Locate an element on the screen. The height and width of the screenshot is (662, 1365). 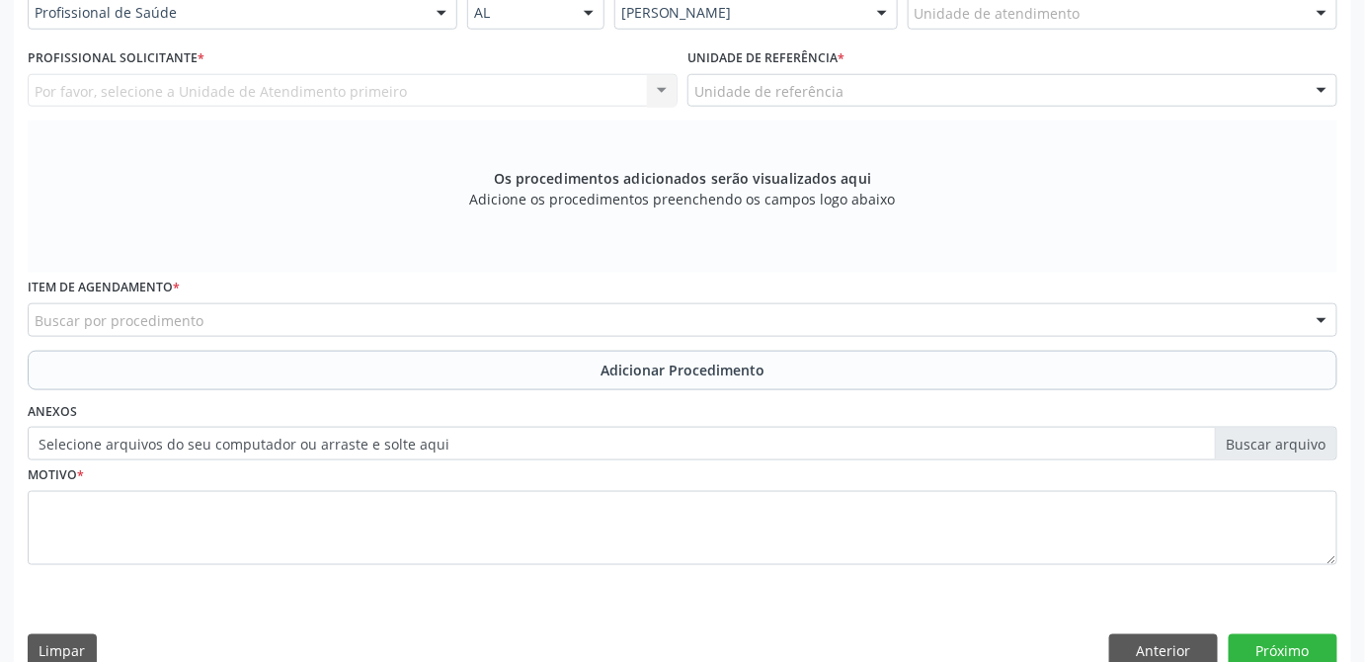
span: Os procedimentos adicionados serão visualizados aqui is located at coordinates (682, 178).